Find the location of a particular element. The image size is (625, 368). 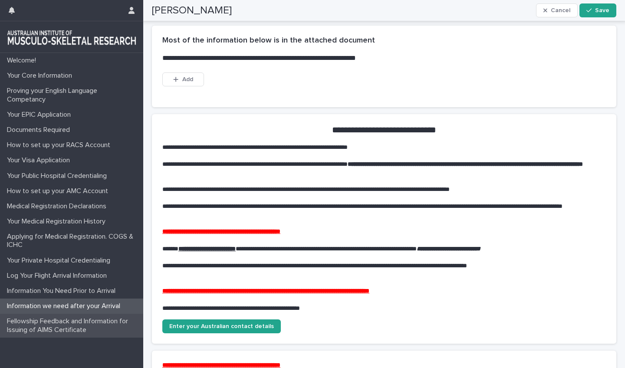

p: Your Core Information is located at coordinates (41, 76).